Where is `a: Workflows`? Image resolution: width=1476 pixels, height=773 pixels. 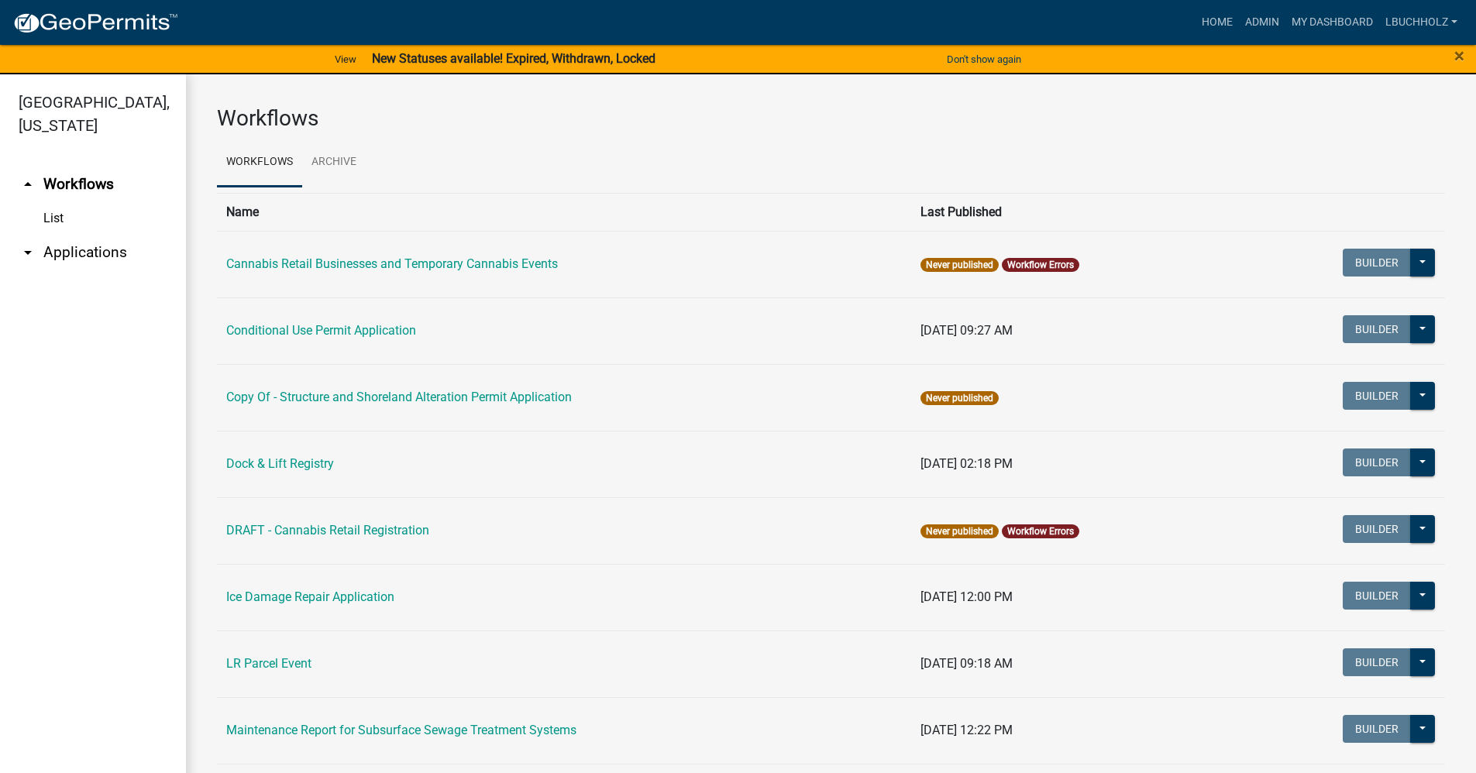
a: Workflows is located at coordinates (260, 163).